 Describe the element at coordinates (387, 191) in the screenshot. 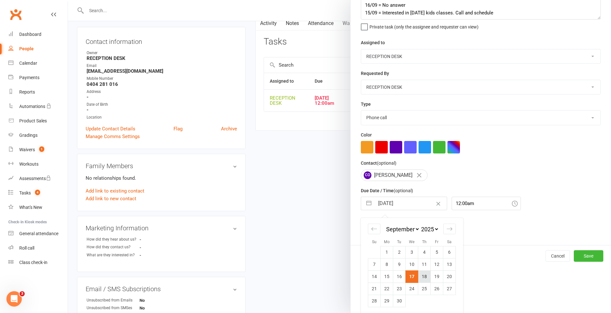

I see `label: Due Date / Time` at that location.